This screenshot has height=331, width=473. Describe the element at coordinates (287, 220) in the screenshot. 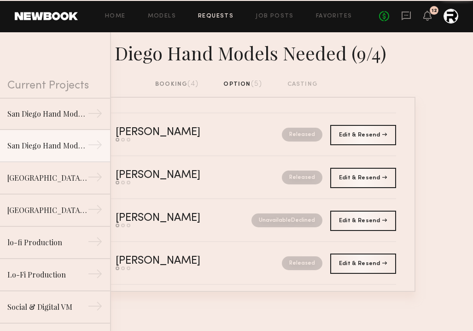

I see `nb-request-status: Unavailable Declined` at that location.